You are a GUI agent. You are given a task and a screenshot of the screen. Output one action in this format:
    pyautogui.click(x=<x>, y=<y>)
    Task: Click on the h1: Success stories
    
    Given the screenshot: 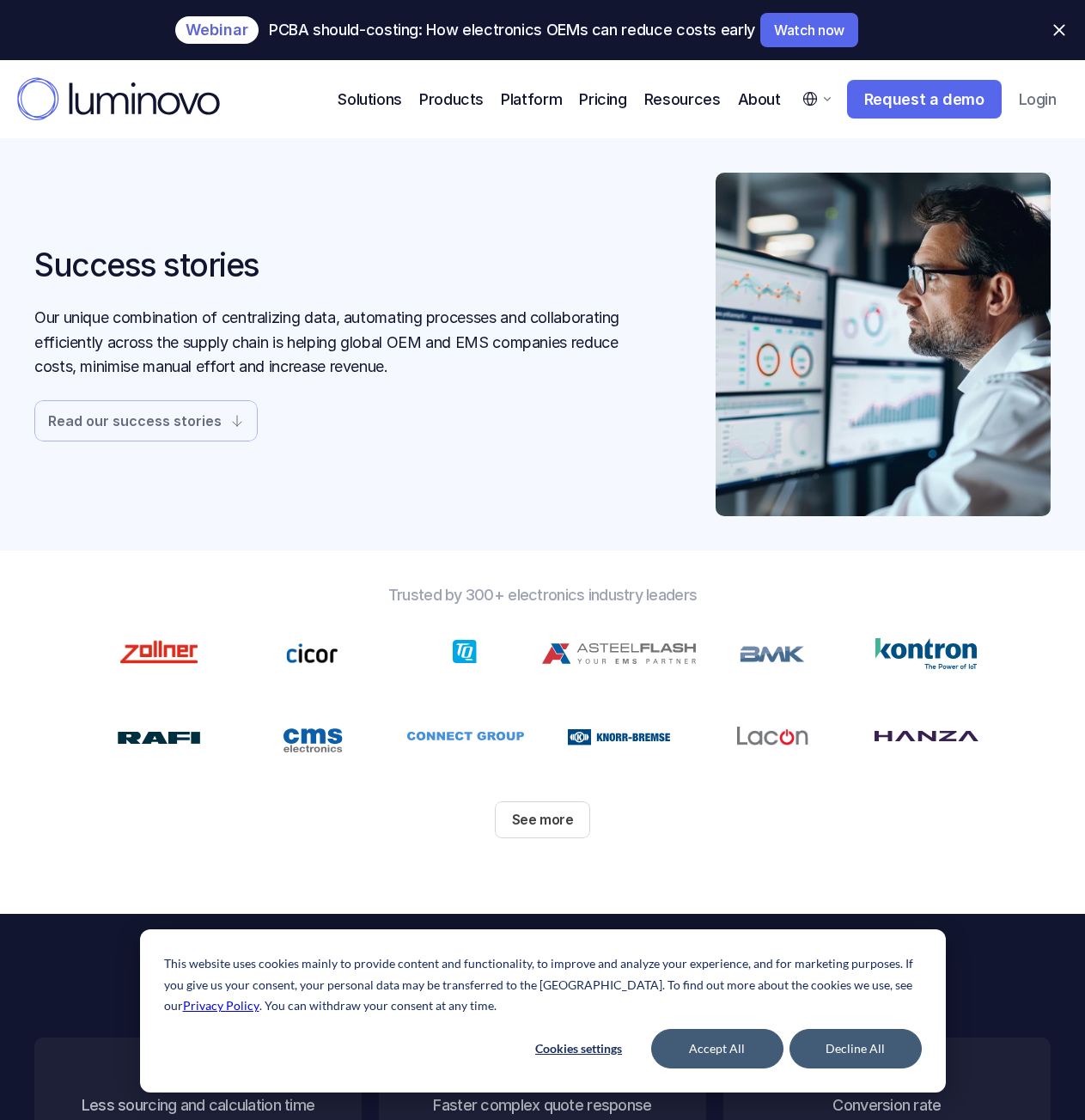 What is the action you would take?
    pyautogui.click(x=347, y=265)
    